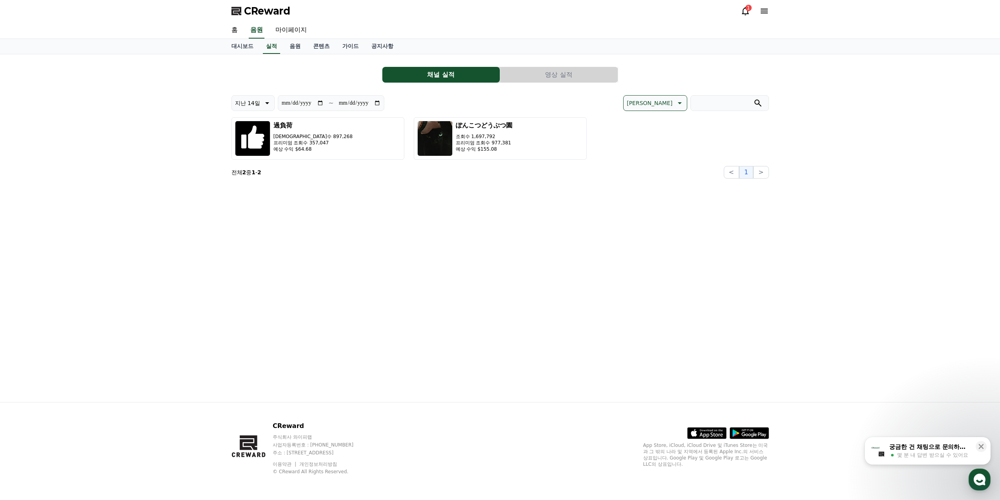 Image resolution: width=1000 pixels, height=500 pixels. What do you see at coordinates (246, 172) in the screenshot?
I see `p: 전체 중 -` at bounding box center [246, 172].